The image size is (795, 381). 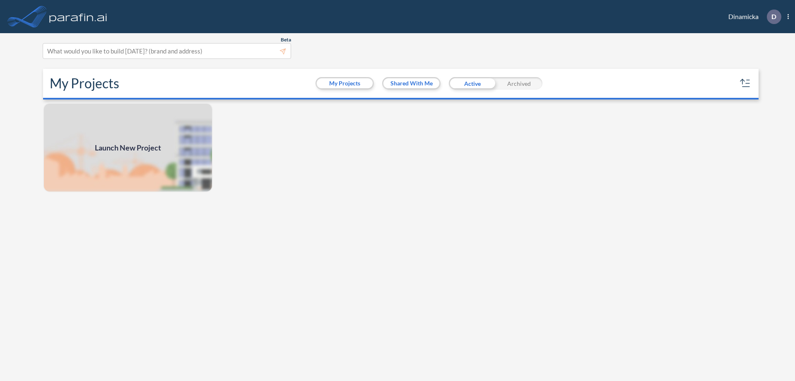 I want to click on img: add, so click(x=128, y=147).